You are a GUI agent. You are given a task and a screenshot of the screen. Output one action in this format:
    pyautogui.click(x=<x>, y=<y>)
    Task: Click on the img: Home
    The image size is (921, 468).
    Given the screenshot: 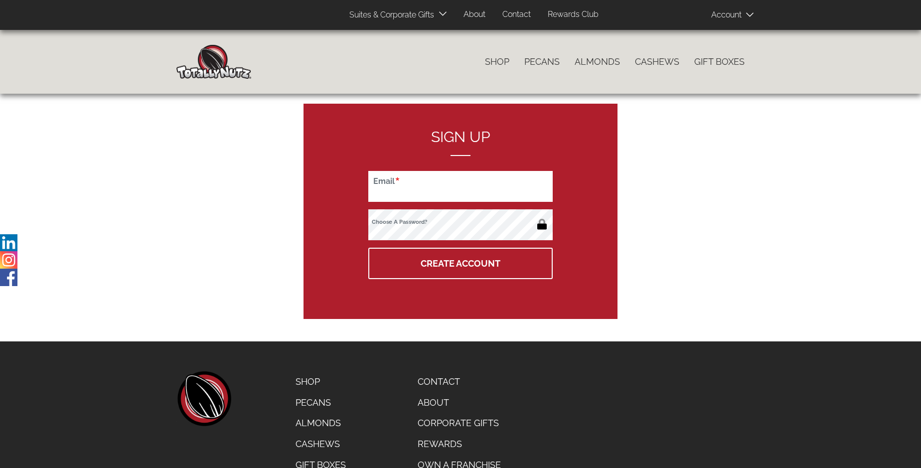 What is the action you would take?
    pyautogui.click(x=214, y=62)
    